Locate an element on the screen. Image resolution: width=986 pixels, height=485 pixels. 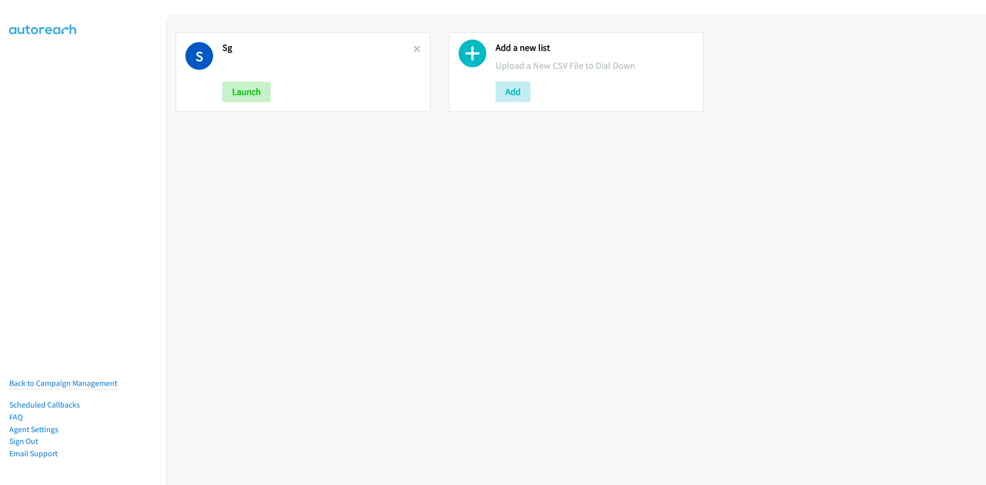
button: Launch is located at coordinates (247, 92).